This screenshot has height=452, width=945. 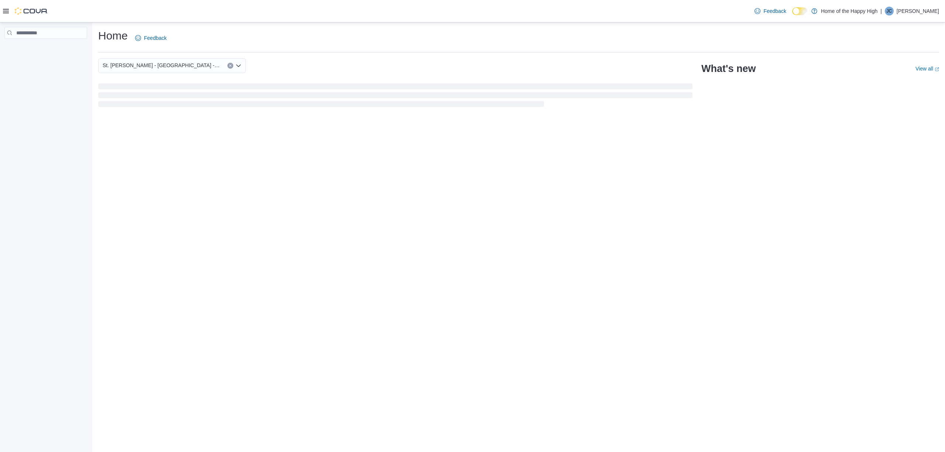 What do you see at coordinates (890, 11) in the screenshot?
I see `div: Jacob Carle` at bounding box center [890, 11].